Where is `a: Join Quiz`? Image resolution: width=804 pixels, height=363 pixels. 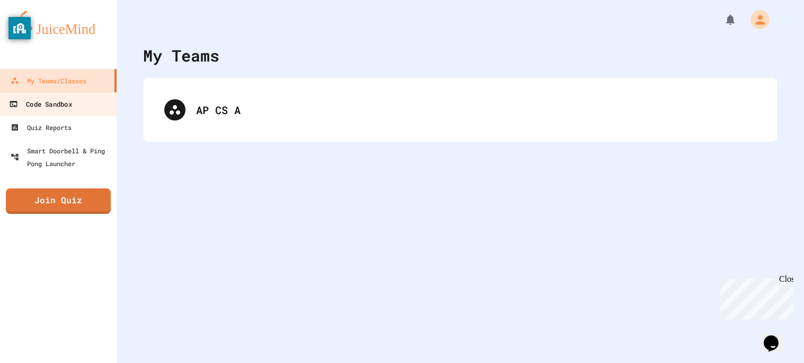
a: Join Quiz is located at coordinates (58, 201).